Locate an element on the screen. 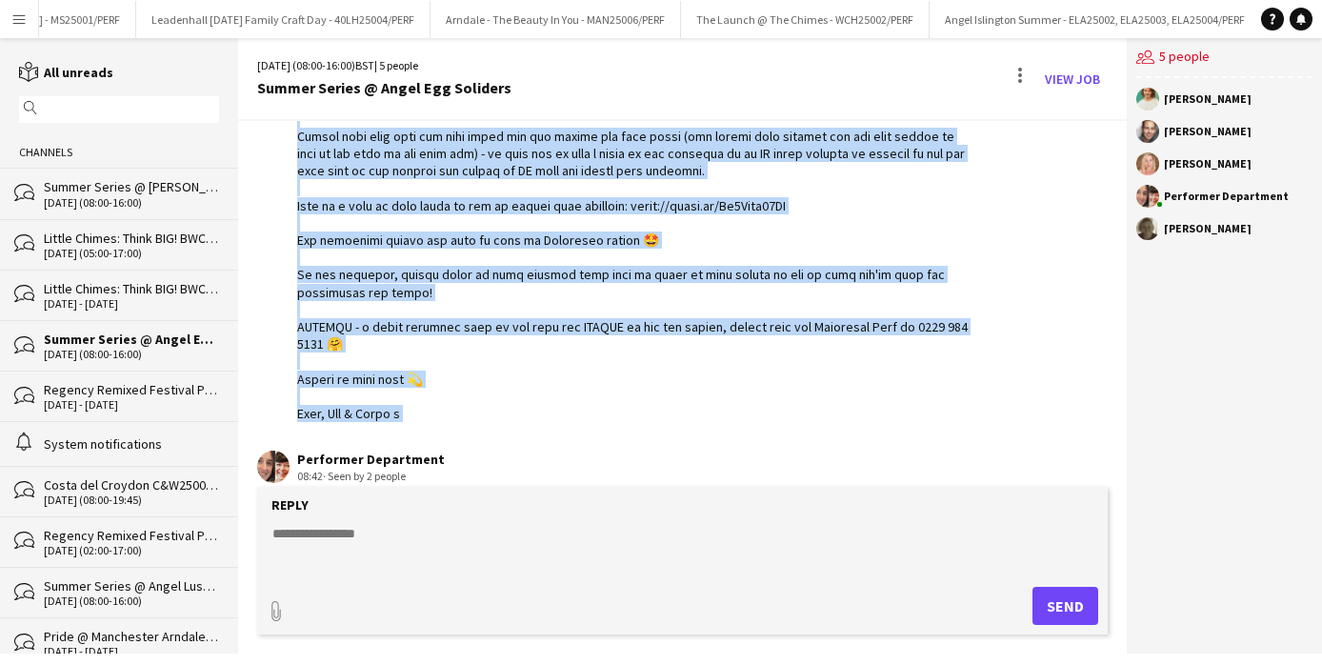 The width and height of the screenshot is (1322, 665). span: · Seen by 2 people is located at coordinates (364, 475).